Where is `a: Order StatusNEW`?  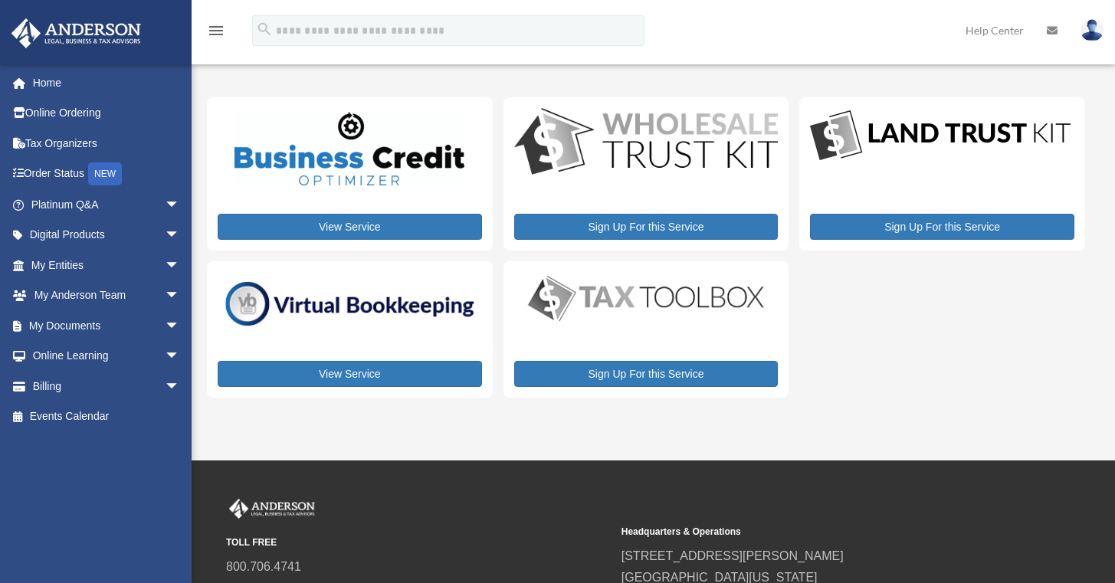 a: Order StatusNEW is located at coordinates (107, 174).